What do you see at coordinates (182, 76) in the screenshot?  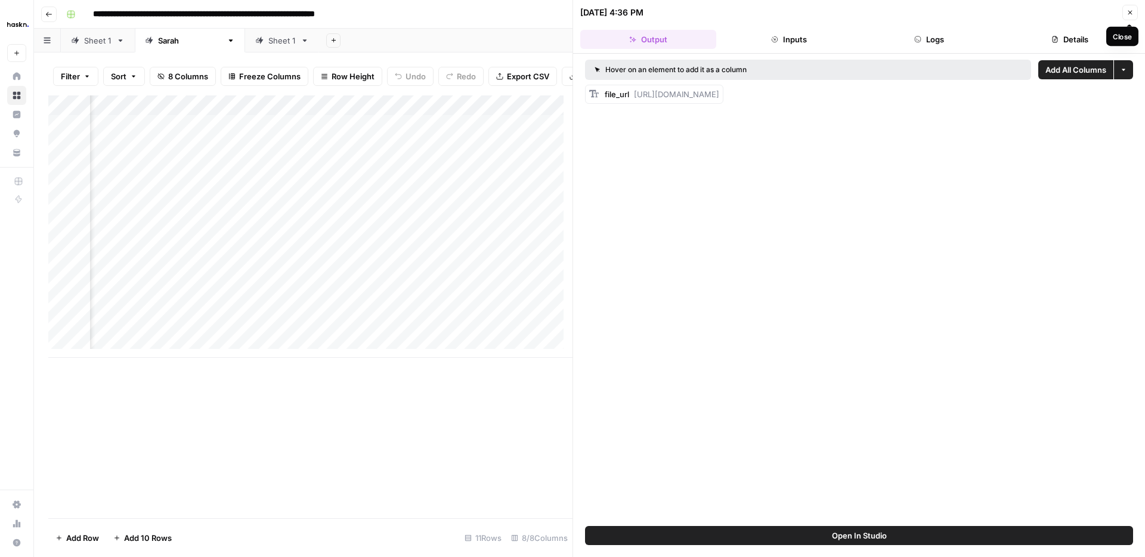 I see `button: 8 Columns` at bounding box center [182, 76].